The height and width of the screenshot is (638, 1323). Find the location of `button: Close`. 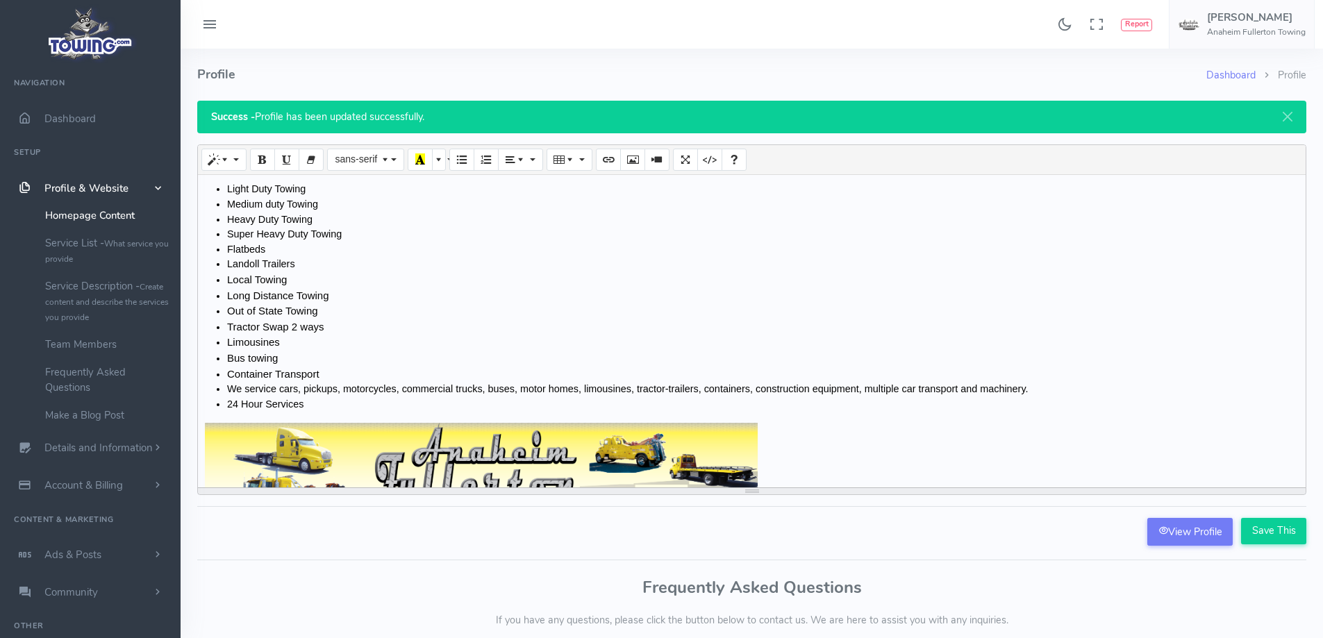

button: Close is located at coordinates (1288, 117).